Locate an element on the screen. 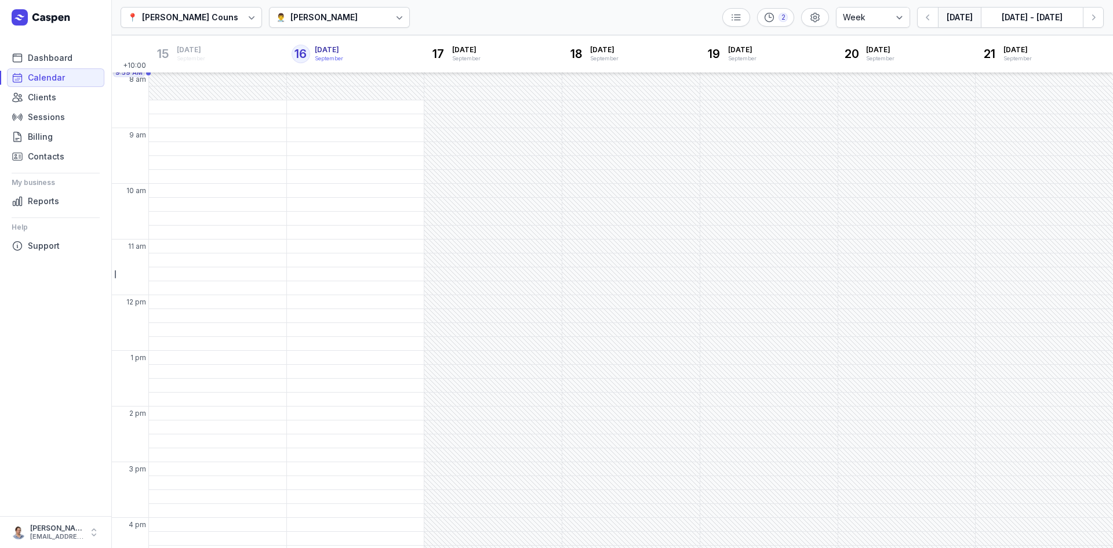  span: 9 am is located at coordinates (137, 135).